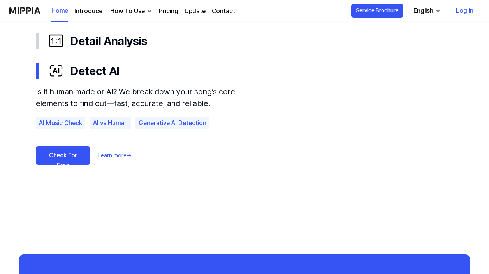 The width and height of the screenshot is (489, 274). Describe the element at coordinates (115, 156) in the screenshot. I see `a: Learn more→` at that location.